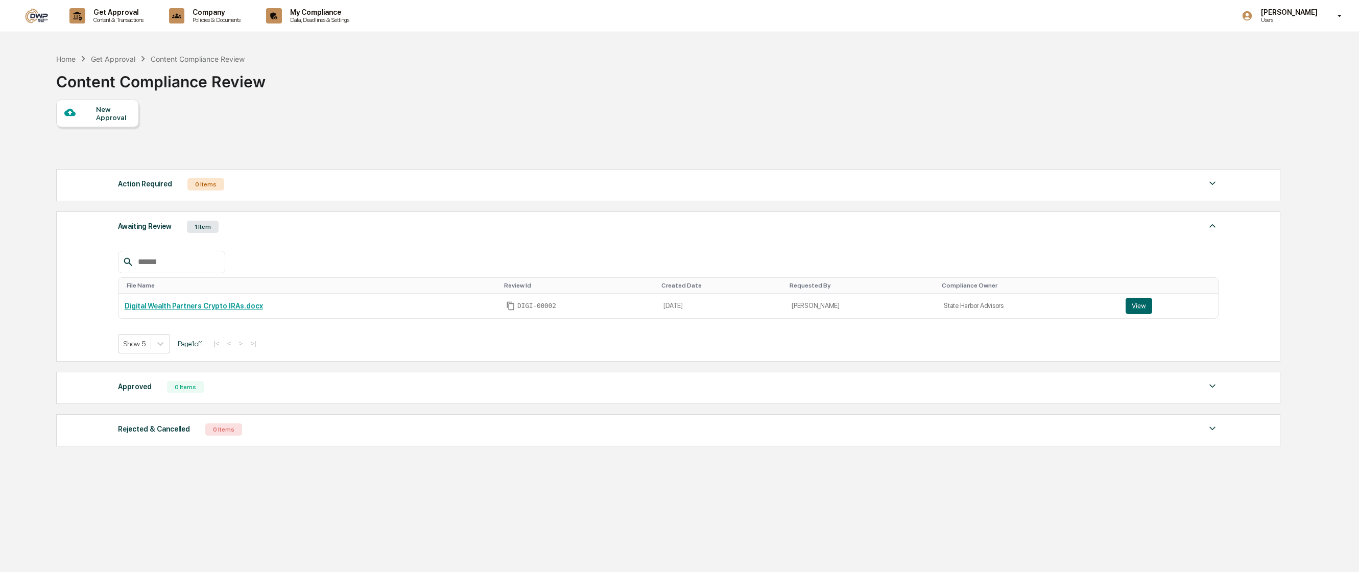 This screenshot has height=572, width=1359. Describe the element at coordinates (511, 306) in the screenshot. I see `span: Copy Id` at that location.